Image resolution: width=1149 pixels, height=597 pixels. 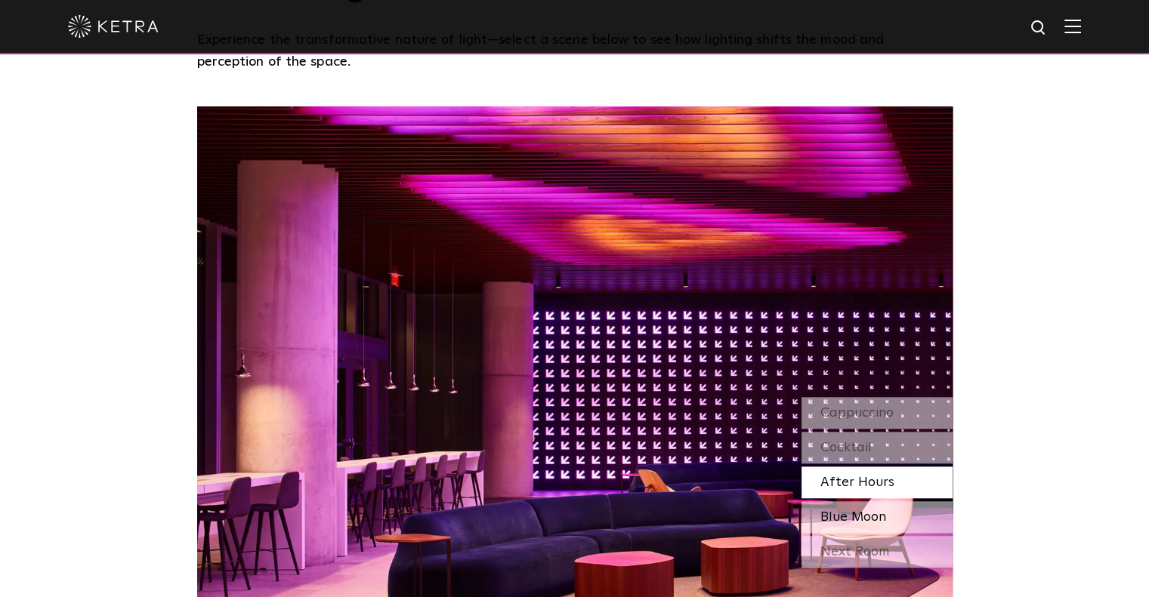 What do you see at coordinates (1039, 28) in the screenshot?
I see `img: search icon` at bounding box center [1039, 28].